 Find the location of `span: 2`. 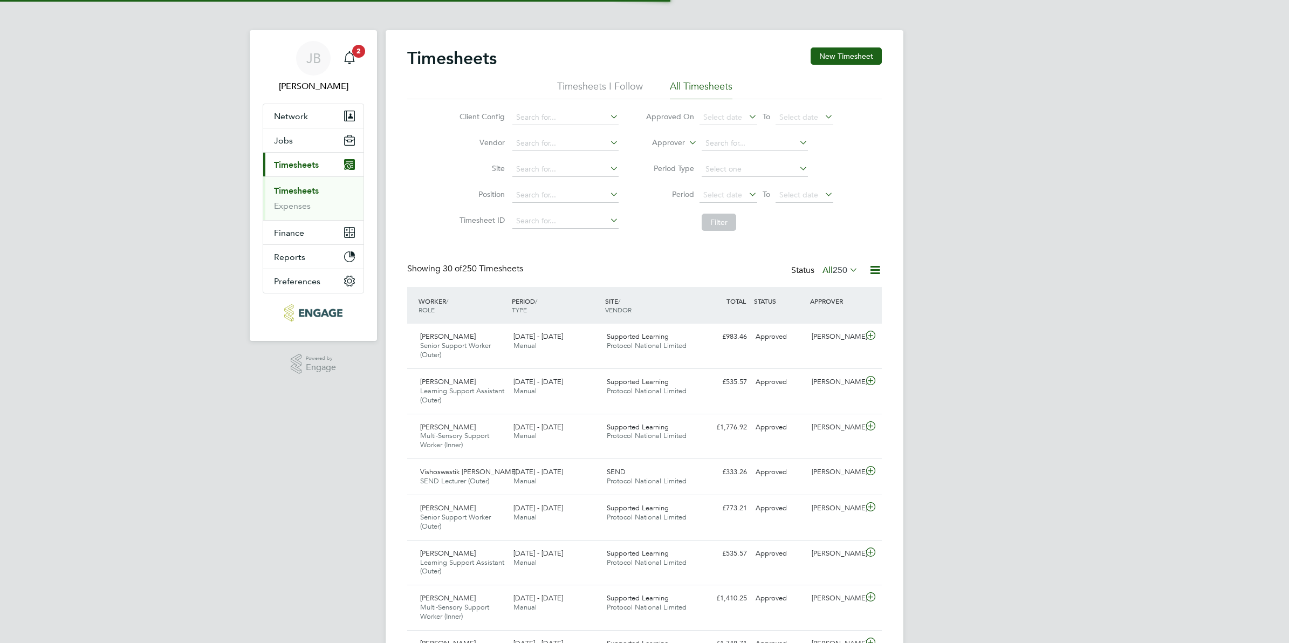

span: 2 is located at coordinates (359, 51).